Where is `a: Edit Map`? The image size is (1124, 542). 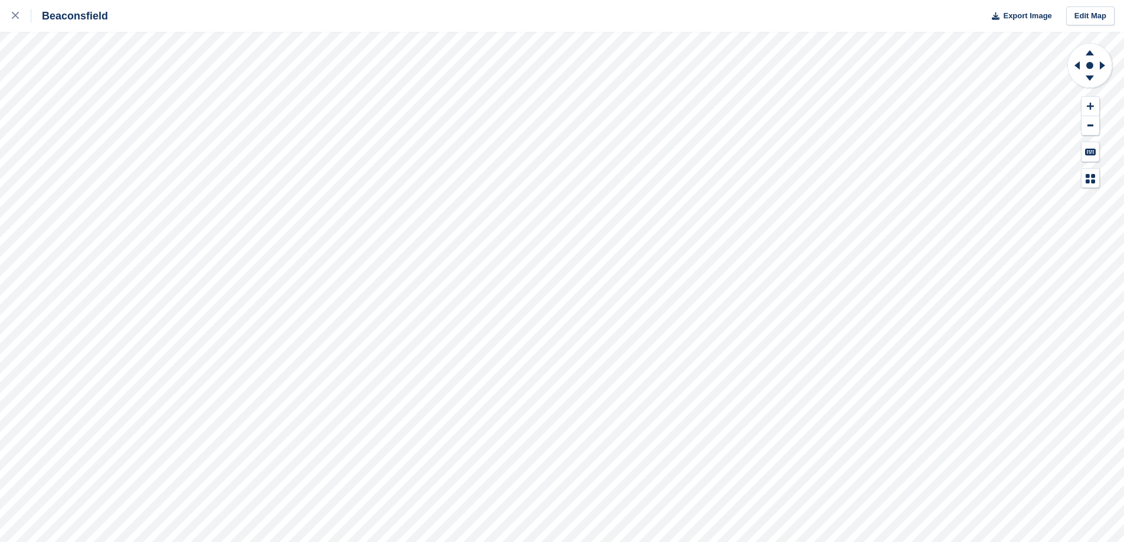
a: Edit Map is located at coordinates (1090, 16).